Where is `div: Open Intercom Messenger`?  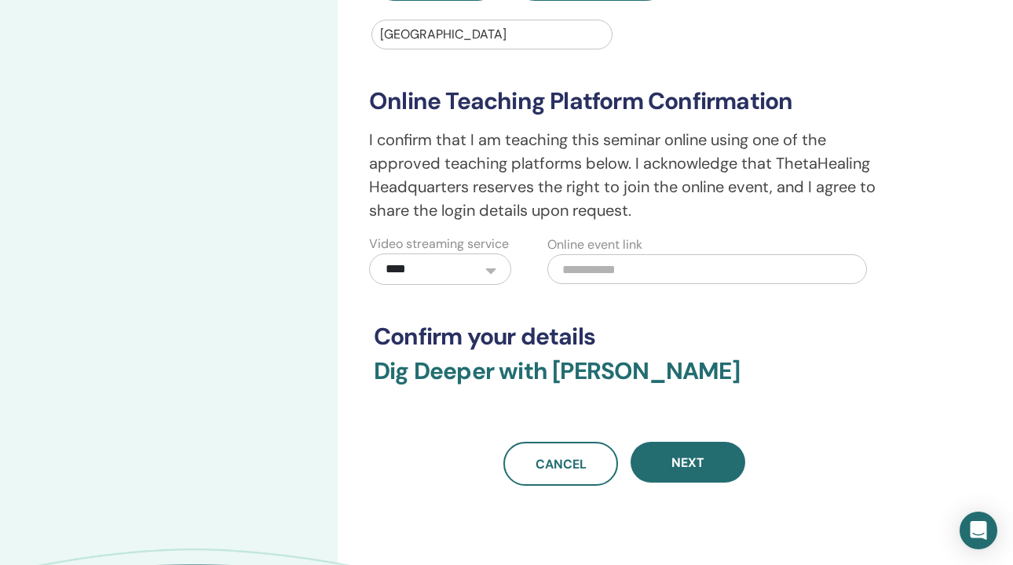
div: Open Intercom Messenger is located at coordinates (978, 531).